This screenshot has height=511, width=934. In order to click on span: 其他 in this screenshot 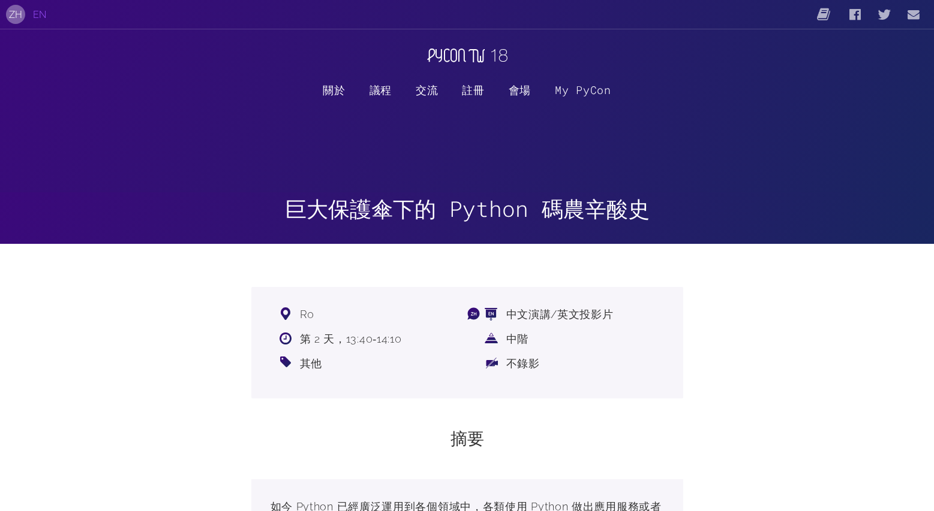, I will do `click(381, 364)`.